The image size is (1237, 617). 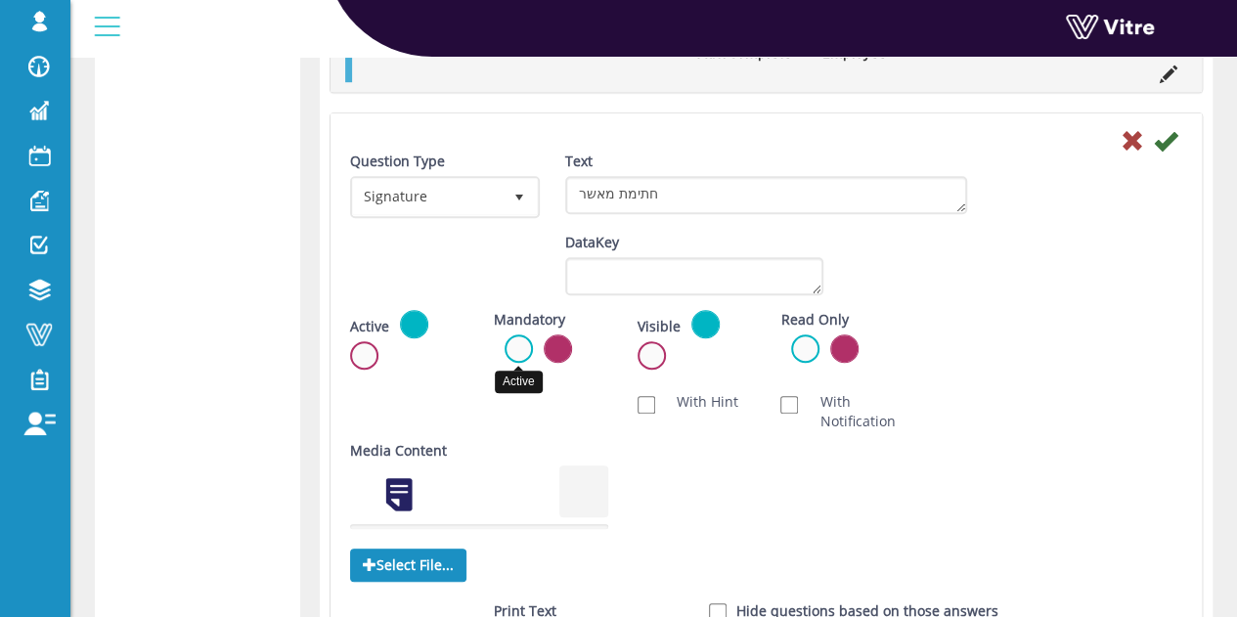 What do you see at coordinates (697, 402) in the screenshot?
I see `label: With Hint` at bounding box center [697, 402].